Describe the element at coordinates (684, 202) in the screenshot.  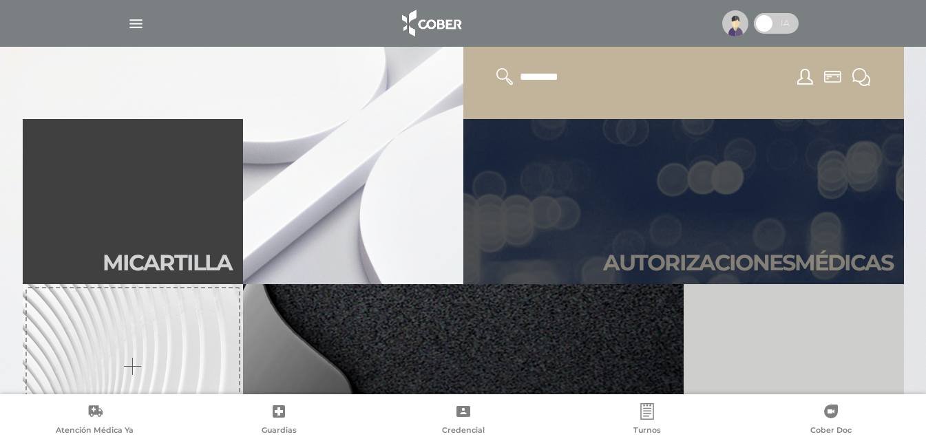
I see `a: Autorizacionesmédicas` at that location.